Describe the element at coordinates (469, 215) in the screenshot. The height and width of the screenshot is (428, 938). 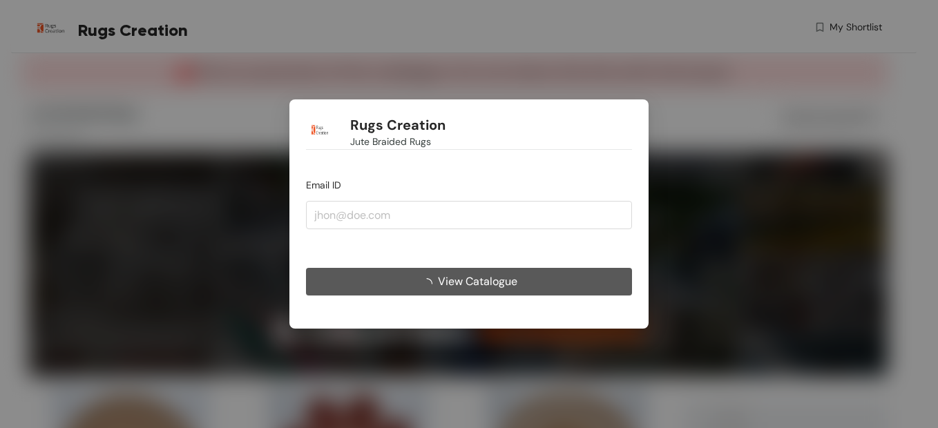
I see `input: jhon@doe.com` at that location.